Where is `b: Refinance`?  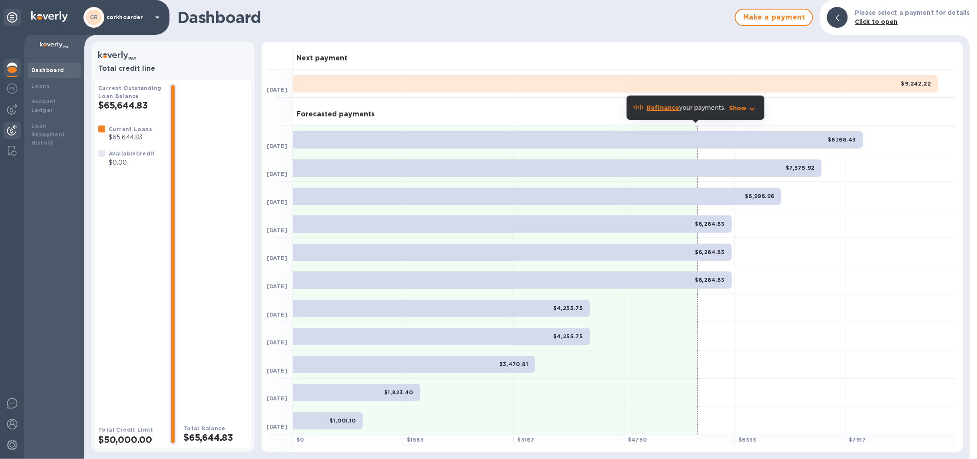 b: Refinance is located at coordinates (663, 108).